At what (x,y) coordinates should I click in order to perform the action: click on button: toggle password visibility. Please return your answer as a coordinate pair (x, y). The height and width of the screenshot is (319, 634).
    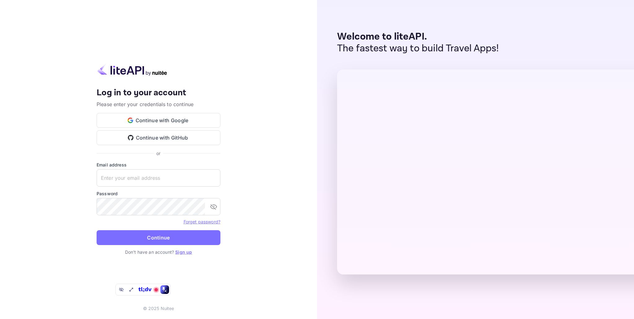
    Looking at the image, I should click on (214, 207).